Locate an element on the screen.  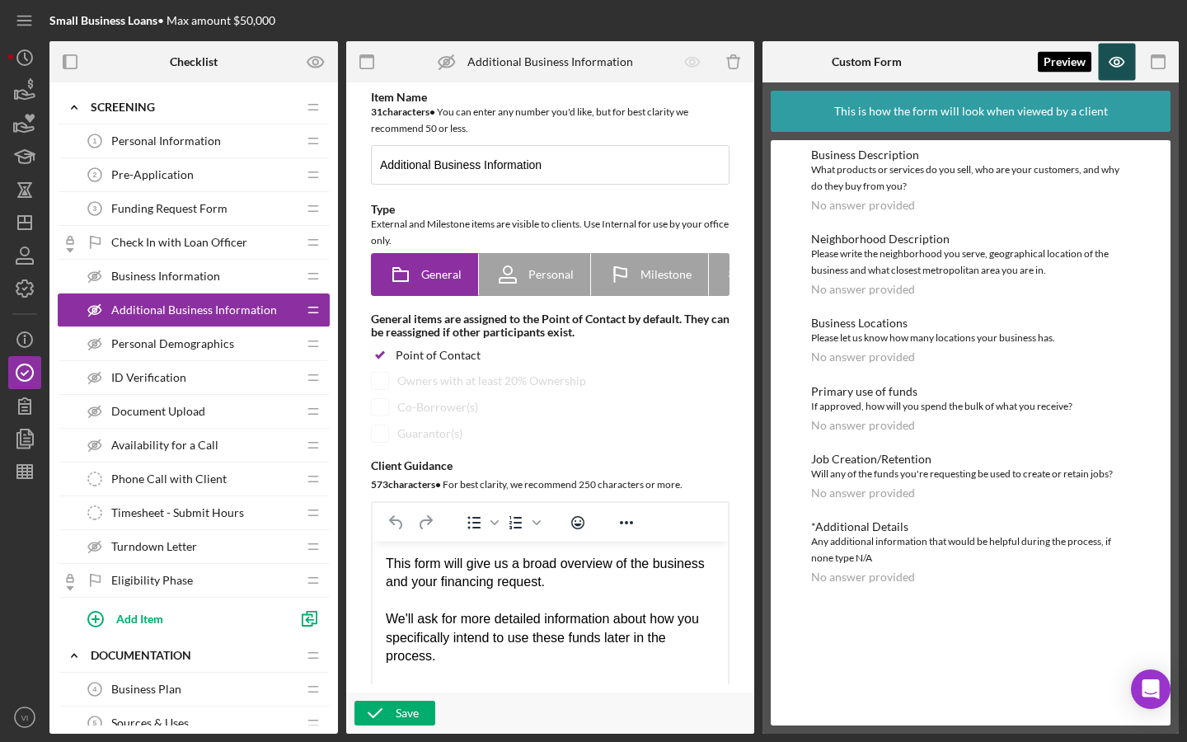
div: • Max amount $50,000 is located at coordinates (162, 21).